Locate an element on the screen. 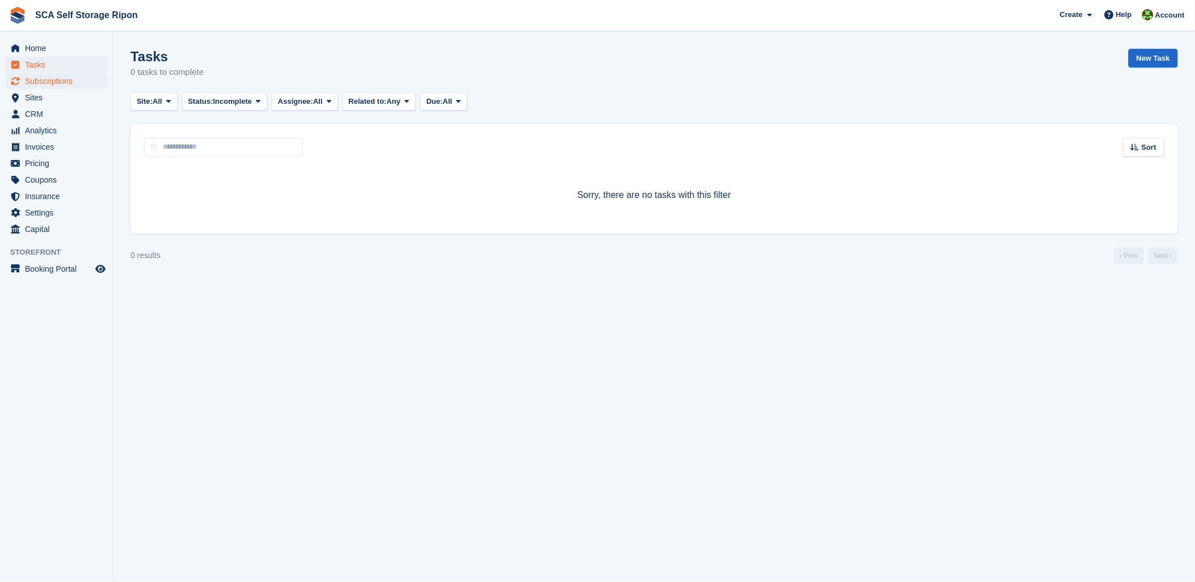  a: Preview store is located at coordinates (100, 269).